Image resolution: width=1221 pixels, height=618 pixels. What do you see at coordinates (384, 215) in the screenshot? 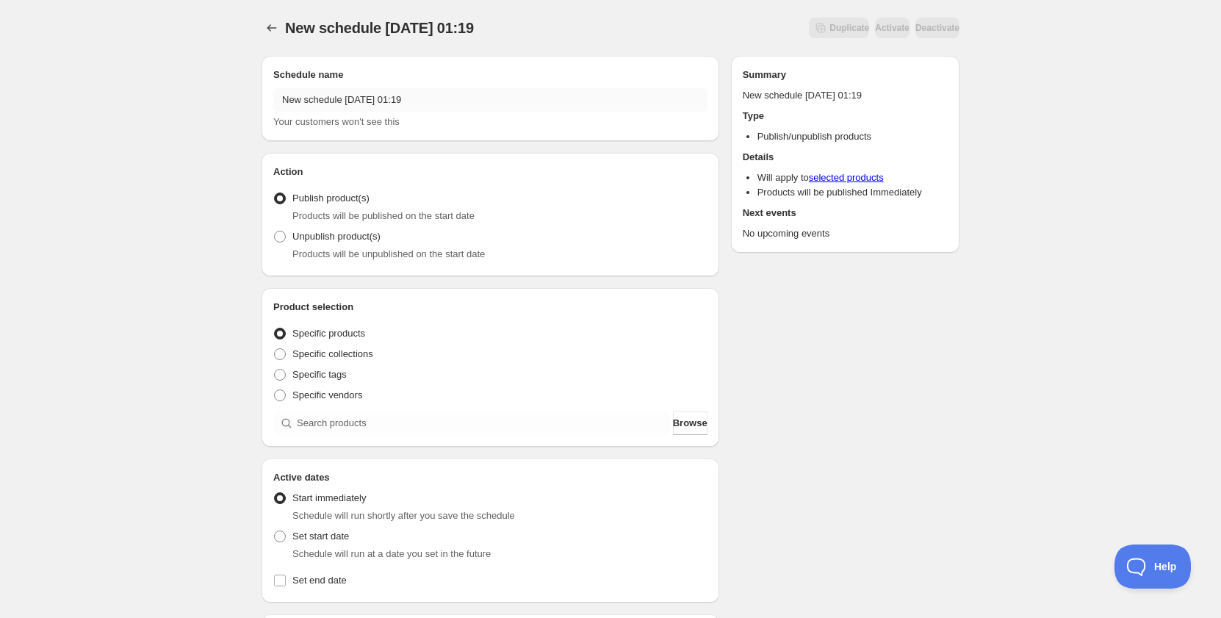
I see `span: Products will be published on the start date` at bounding box center [384, 215].